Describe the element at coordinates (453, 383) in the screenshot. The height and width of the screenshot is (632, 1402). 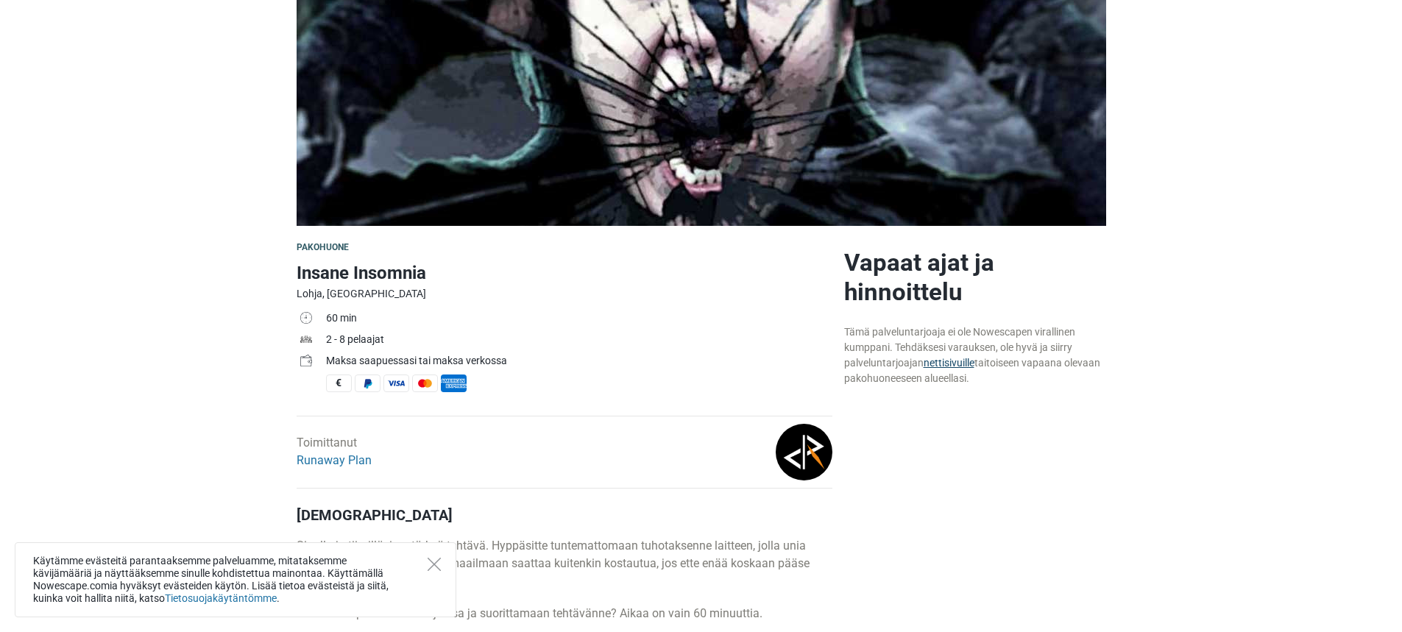
I see `span: American Express` at that location.